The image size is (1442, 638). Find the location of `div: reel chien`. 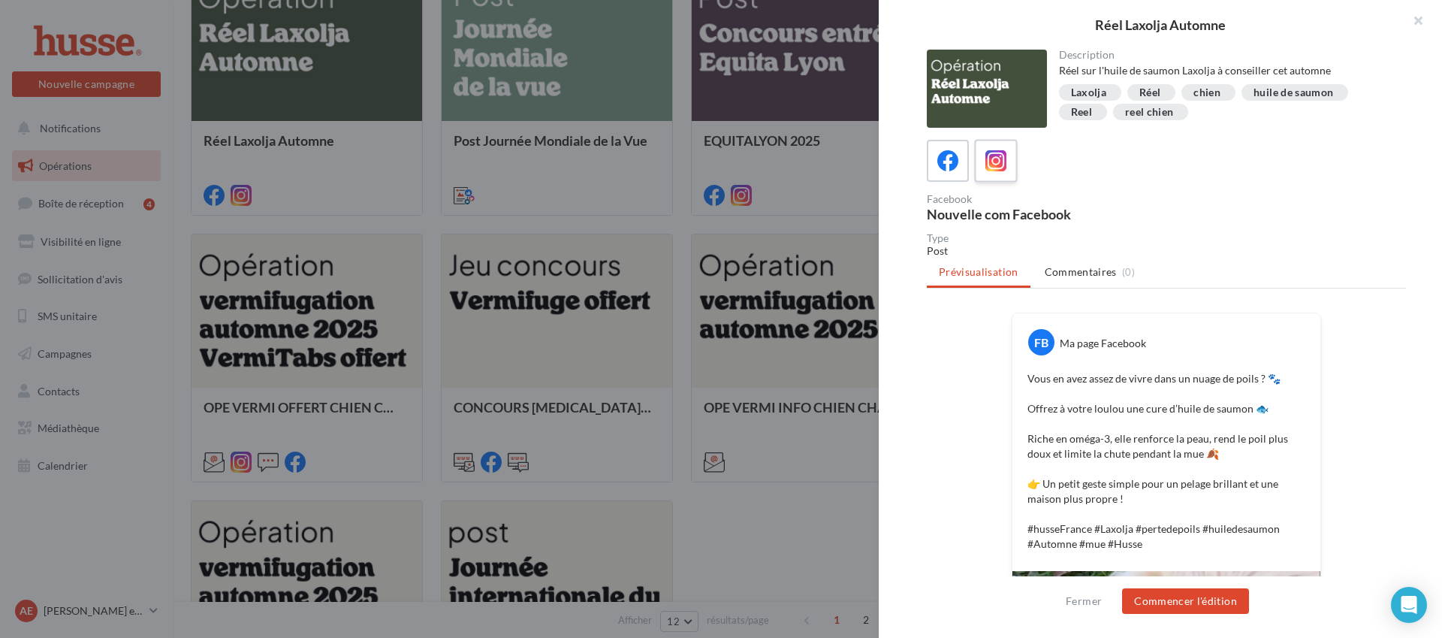

div: reel chien is located at coordinates (1149, 112).